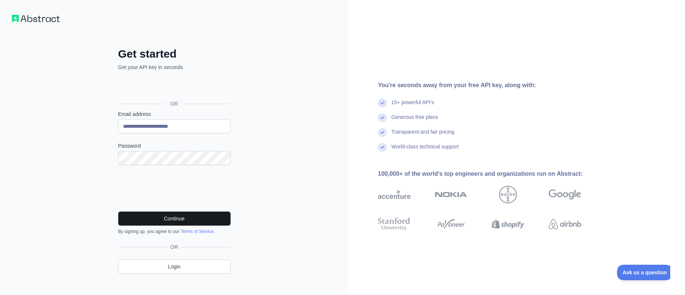 The width and height of the screenshot is (685, 295). I want to click on a: Login, so click(174, 267).